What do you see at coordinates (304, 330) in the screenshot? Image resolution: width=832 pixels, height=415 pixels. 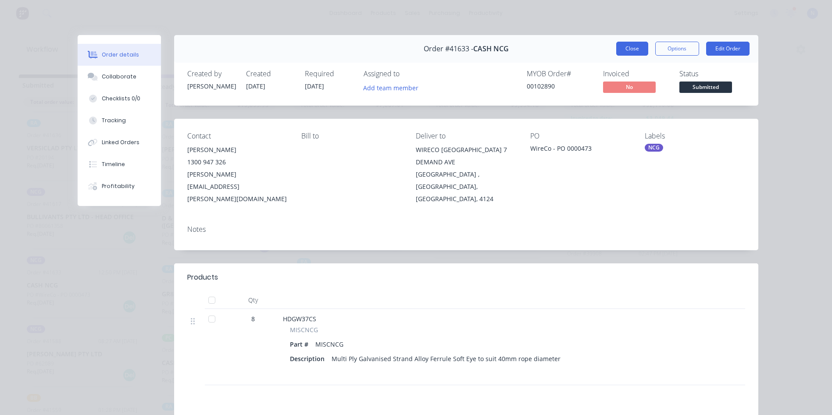 I see `span: MISCNCG` at bounding box center [304, 330].